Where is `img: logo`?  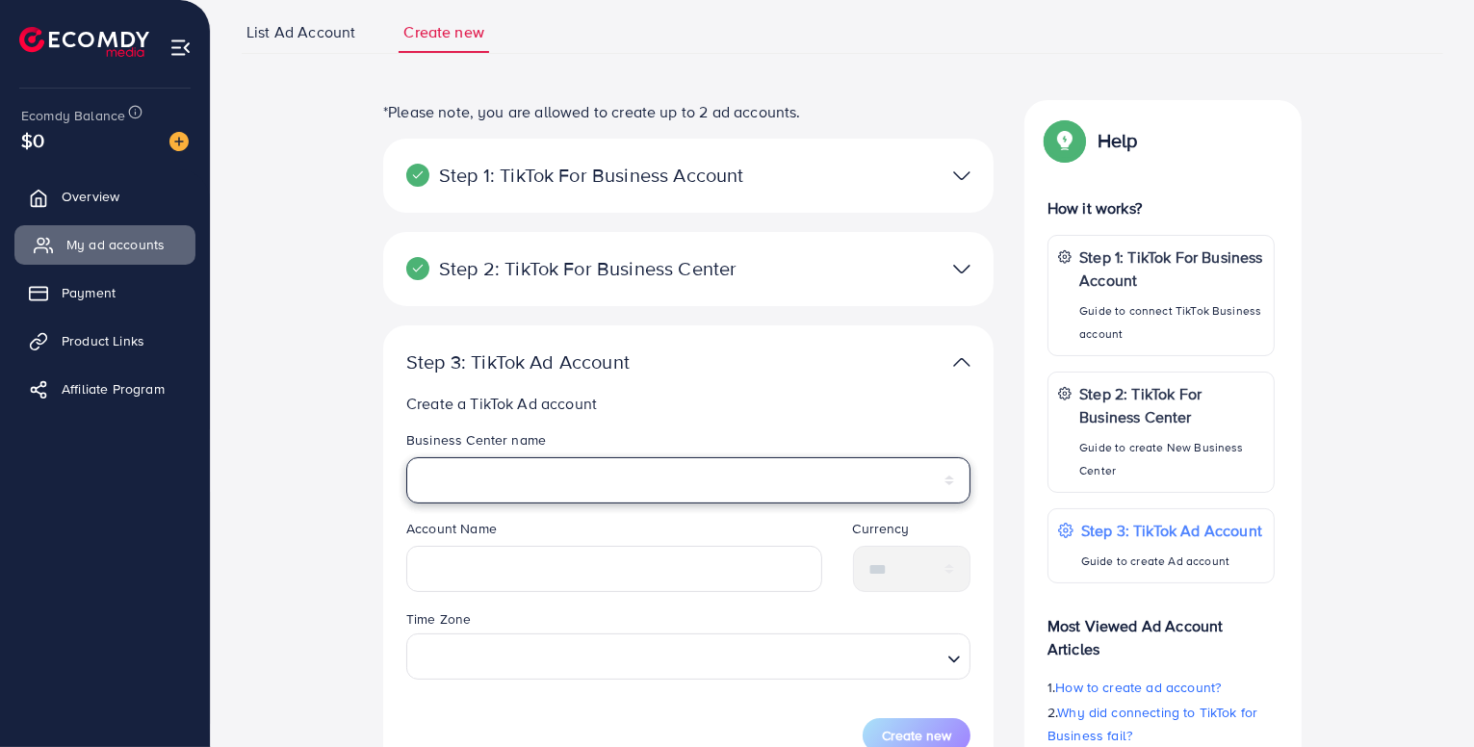
img: logo is located at coordinates (84, 41).